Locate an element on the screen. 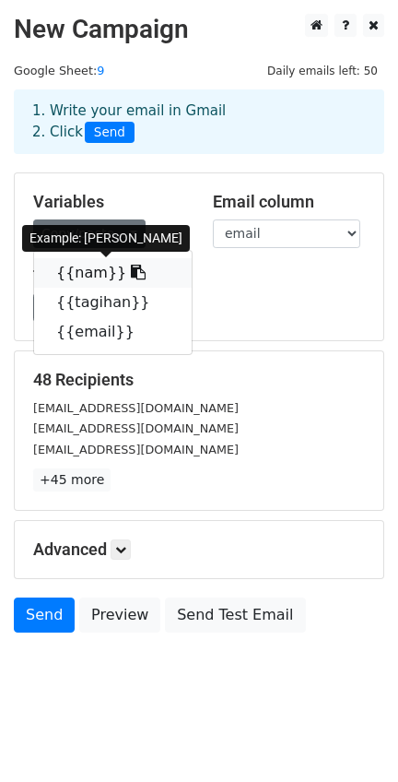 This screenshot has height=782, width=398. small: Google Sheet: is located at coordinates (59, 70).